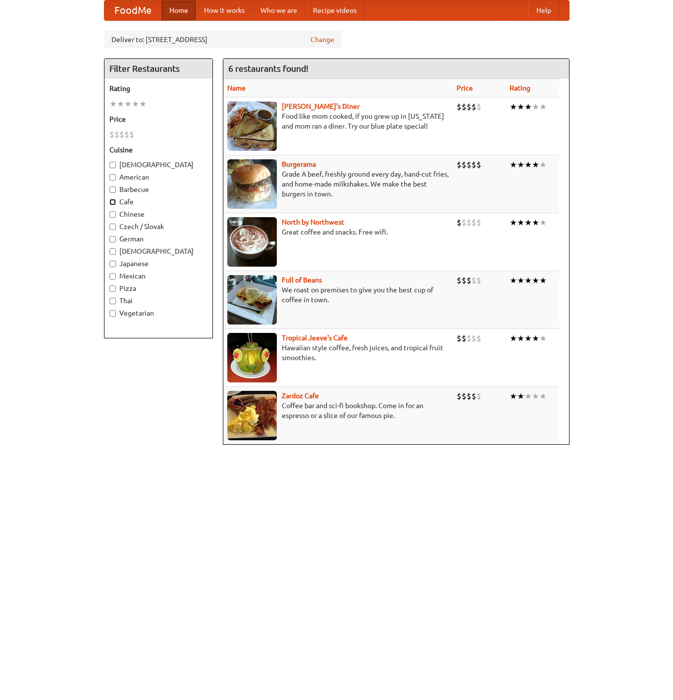 The height and width of the screenshot is (700, 673). I want to click on a: Change, so click(322, 40).